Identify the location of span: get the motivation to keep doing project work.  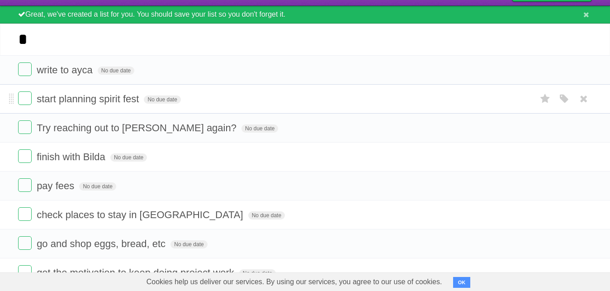
(137, 272).